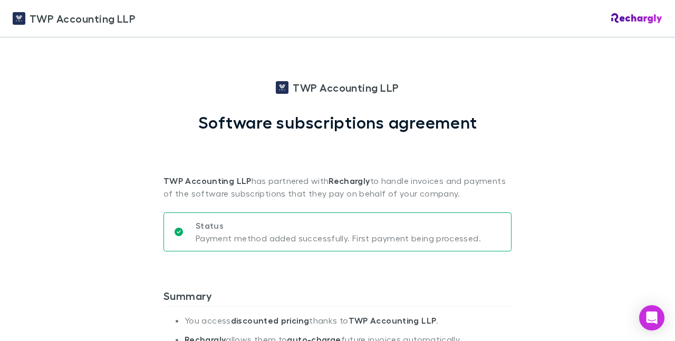  What do you see at coordinates (348, 325) in the screenshot?
I see `li: You access thanks to .` at bounding box center [348, 325].